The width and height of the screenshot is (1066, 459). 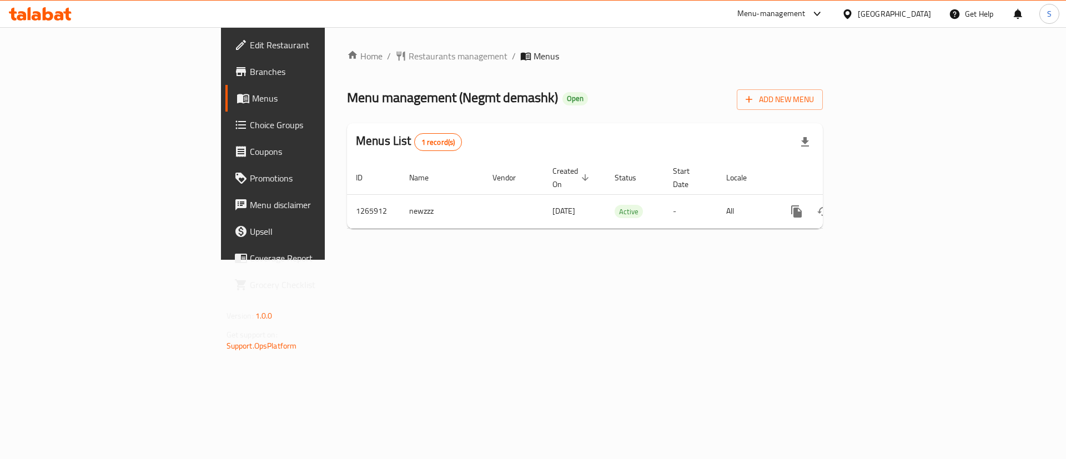 What do you see at coordinates (780, 99) in the screenshot?
I see `button: Add New Menu` at bounding box center [780, 99].